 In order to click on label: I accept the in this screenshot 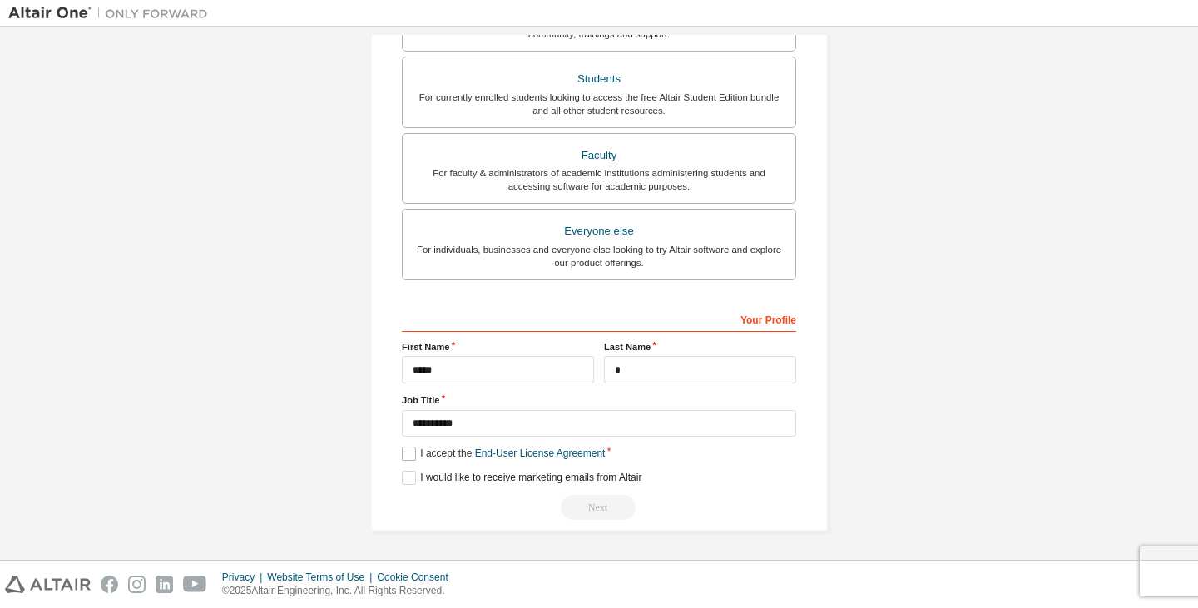, I will do `click(503, 454)`.